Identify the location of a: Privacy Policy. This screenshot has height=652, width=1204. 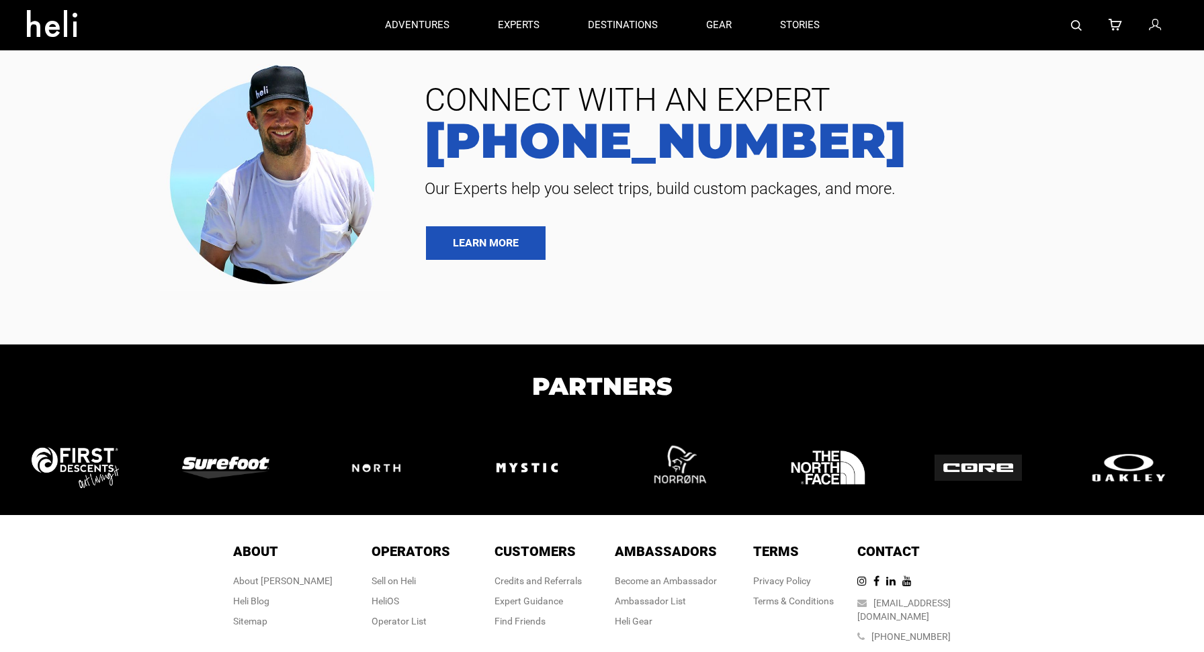
(782, 581).